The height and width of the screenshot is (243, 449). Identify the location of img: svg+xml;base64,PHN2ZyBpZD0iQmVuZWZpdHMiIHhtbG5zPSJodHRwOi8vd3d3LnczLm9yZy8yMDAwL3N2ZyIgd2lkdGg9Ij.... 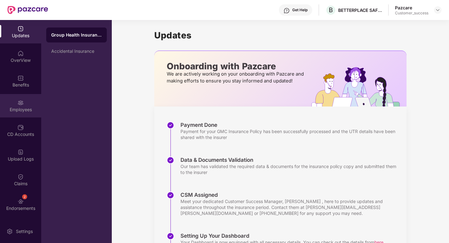
(21, 78).